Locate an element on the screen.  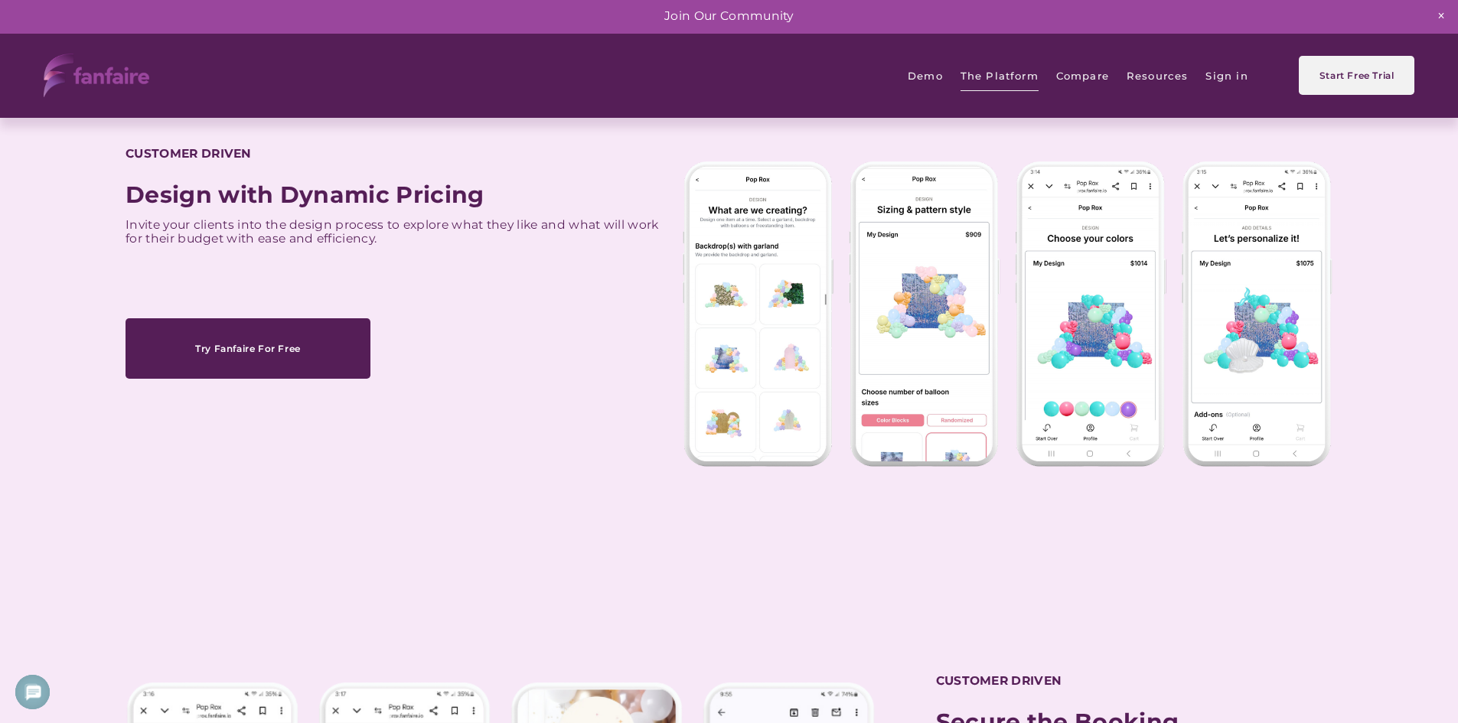
span: The Platform is located at coordinates (1000, 76).